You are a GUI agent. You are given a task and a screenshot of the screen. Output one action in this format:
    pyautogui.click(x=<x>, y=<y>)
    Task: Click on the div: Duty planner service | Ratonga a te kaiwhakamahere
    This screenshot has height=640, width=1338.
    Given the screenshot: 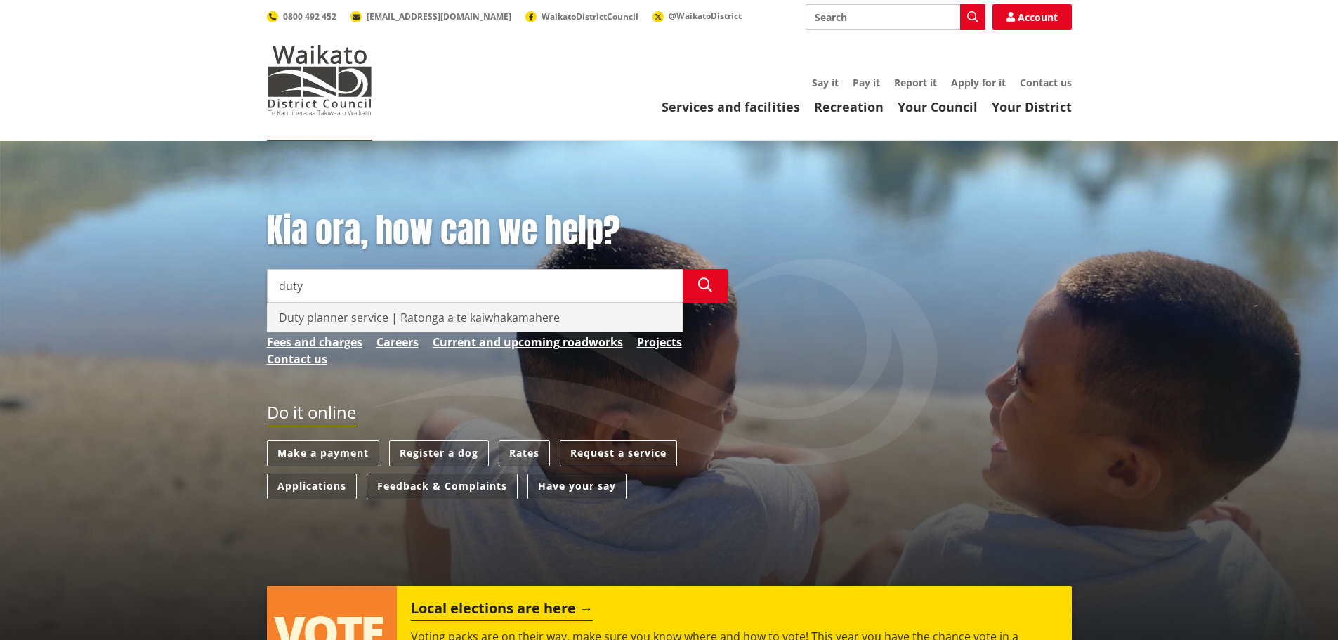 What is the action you would take?
    pyautogui.click(x=475, y=318)
    